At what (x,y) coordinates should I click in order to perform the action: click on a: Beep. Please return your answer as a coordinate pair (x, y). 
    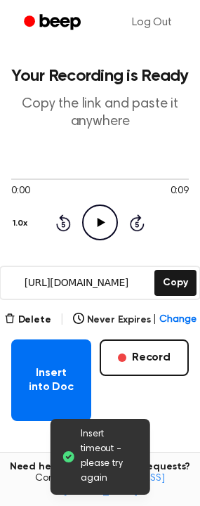
    Looking at the image, I should click on (53, 22).